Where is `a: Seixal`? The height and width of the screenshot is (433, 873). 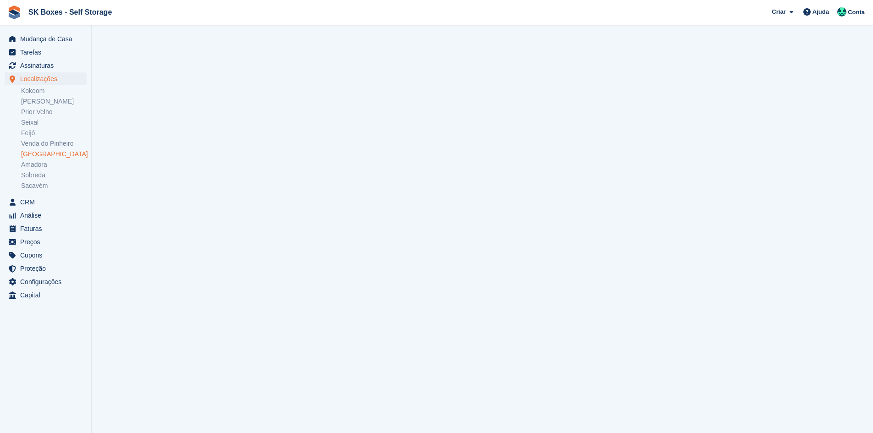
a: Seixal is located at coordinates (54, 122).